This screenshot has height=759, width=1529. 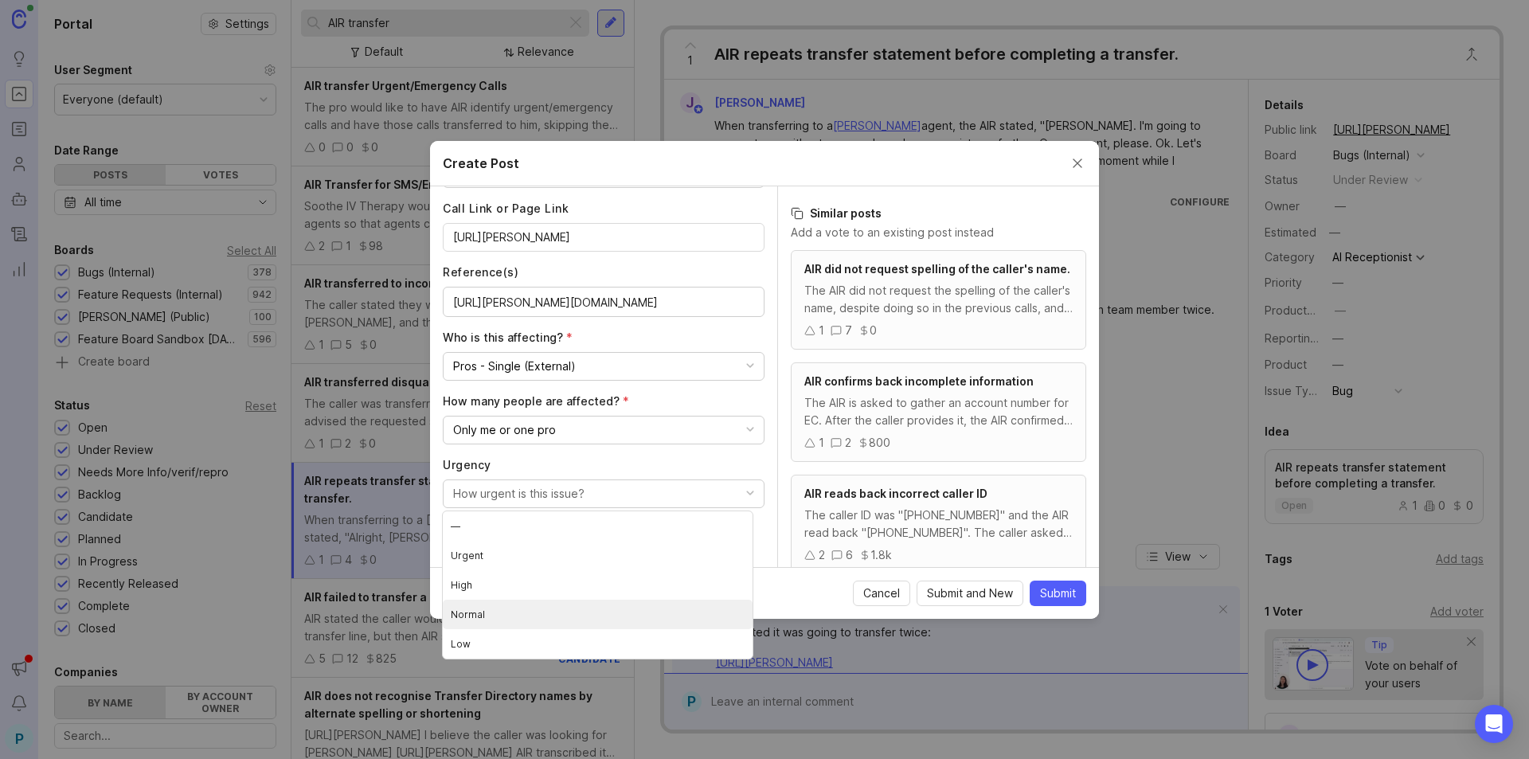 What do you see at coordinates (937, 268) in the screenshot?
I see `span: AIR did not request spelling of the caller's name.` at bounding box center [937, 268].